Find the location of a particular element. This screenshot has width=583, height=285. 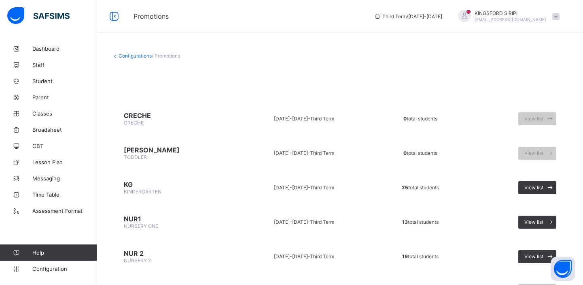

span: Assessment Format is located at coordinates (65, 211).